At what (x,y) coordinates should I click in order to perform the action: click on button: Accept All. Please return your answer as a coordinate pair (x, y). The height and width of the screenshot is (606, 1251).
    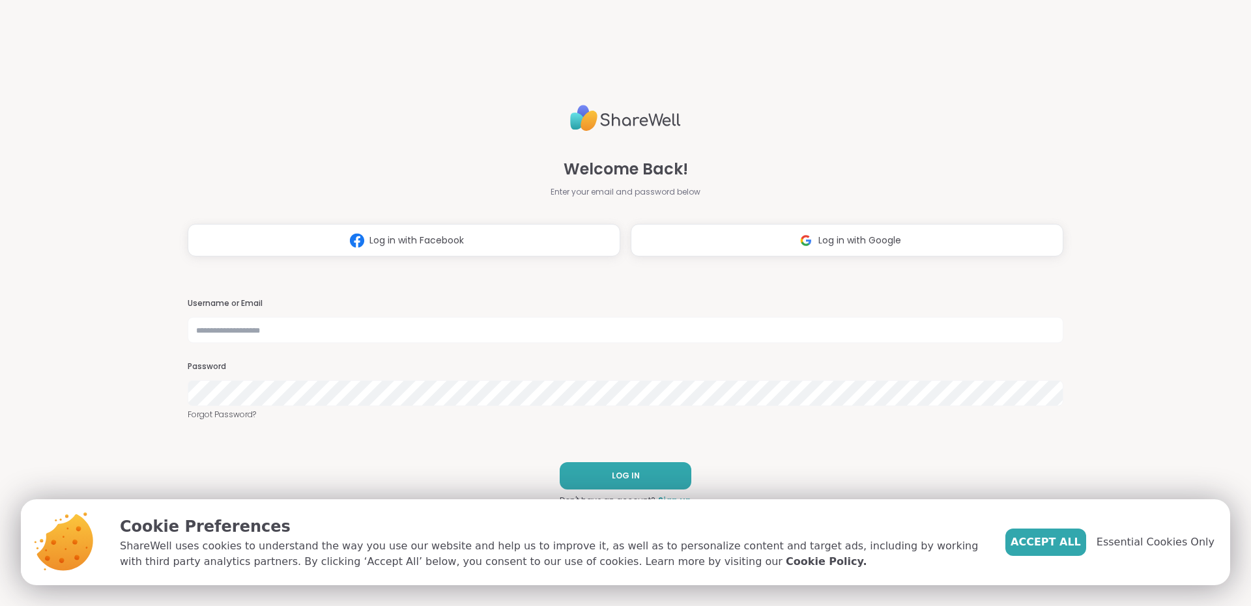
    Looking at the image, I should click on (1045, 543).